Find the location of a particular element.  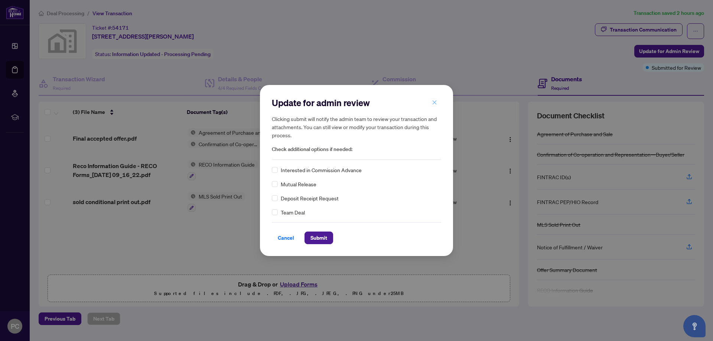

span: Team Deal is located at coordinates (292, 212).